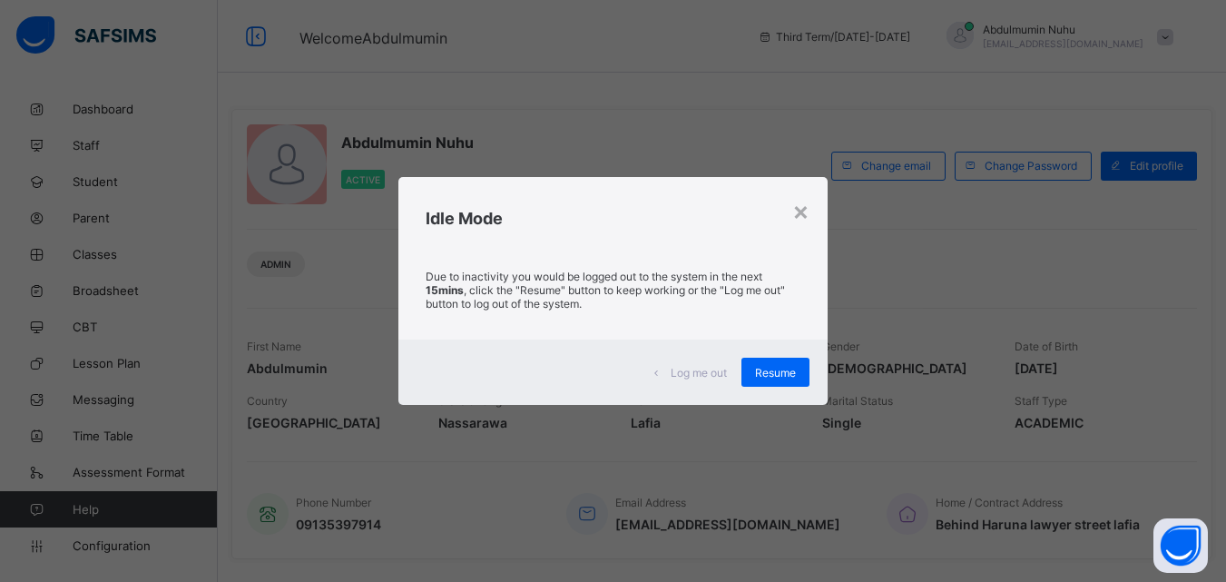 The height and width of the screenshot is (582, 1226). What do you see at coordinates (699, 372) in the screenshot?
I see `span: Log me out` at bounding box center [699, 372].